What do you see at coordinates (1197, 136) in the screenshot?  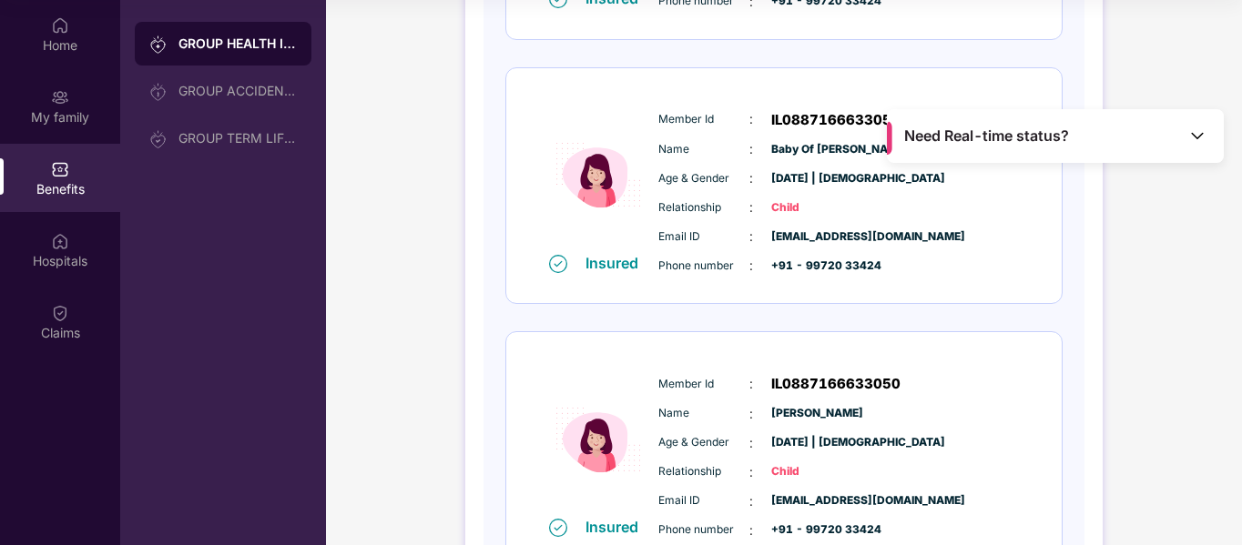 I see `img: Toggle Icon` at bounding box center [1197, 136].